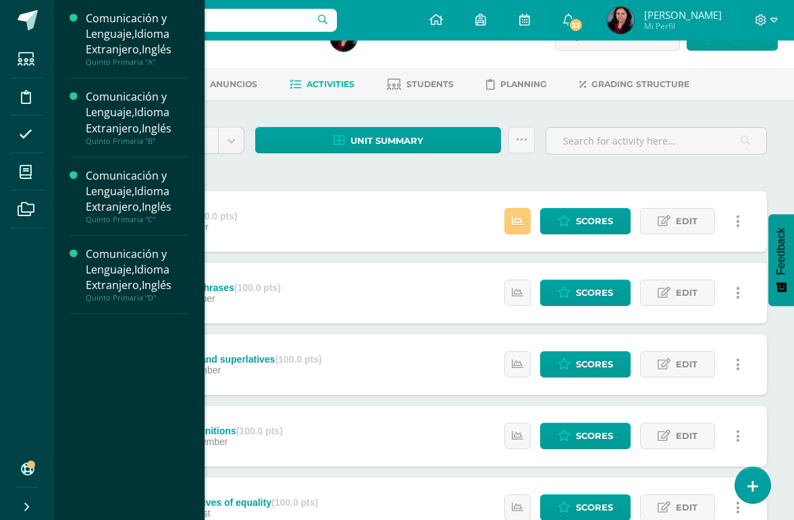 This screenshot has width=794, height=520. What do you see at coordinates (781, 260) in the screenshot?
I see `button: Feedback - Mostrar encuesta` at bounding box center [781, 260].